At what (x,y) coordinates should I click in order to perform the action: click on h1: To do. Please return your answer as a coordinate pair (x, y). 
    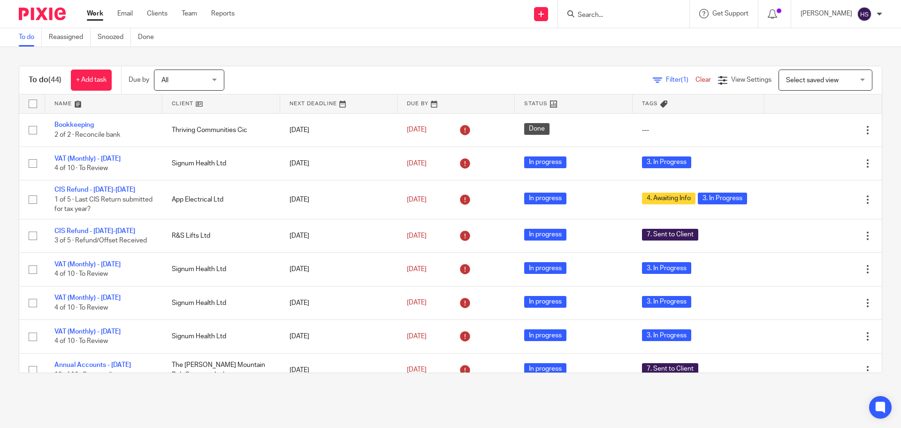
    Looking at the image, I should click on (45, 80).